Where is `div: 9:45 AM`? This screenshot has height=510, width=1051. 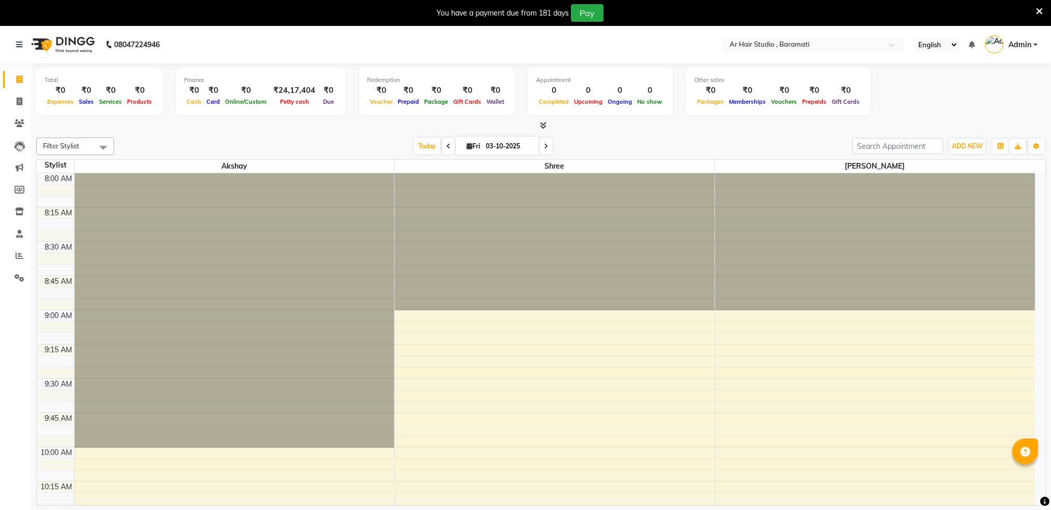 div: 9:45 AM is located at coordinates (58, 418).